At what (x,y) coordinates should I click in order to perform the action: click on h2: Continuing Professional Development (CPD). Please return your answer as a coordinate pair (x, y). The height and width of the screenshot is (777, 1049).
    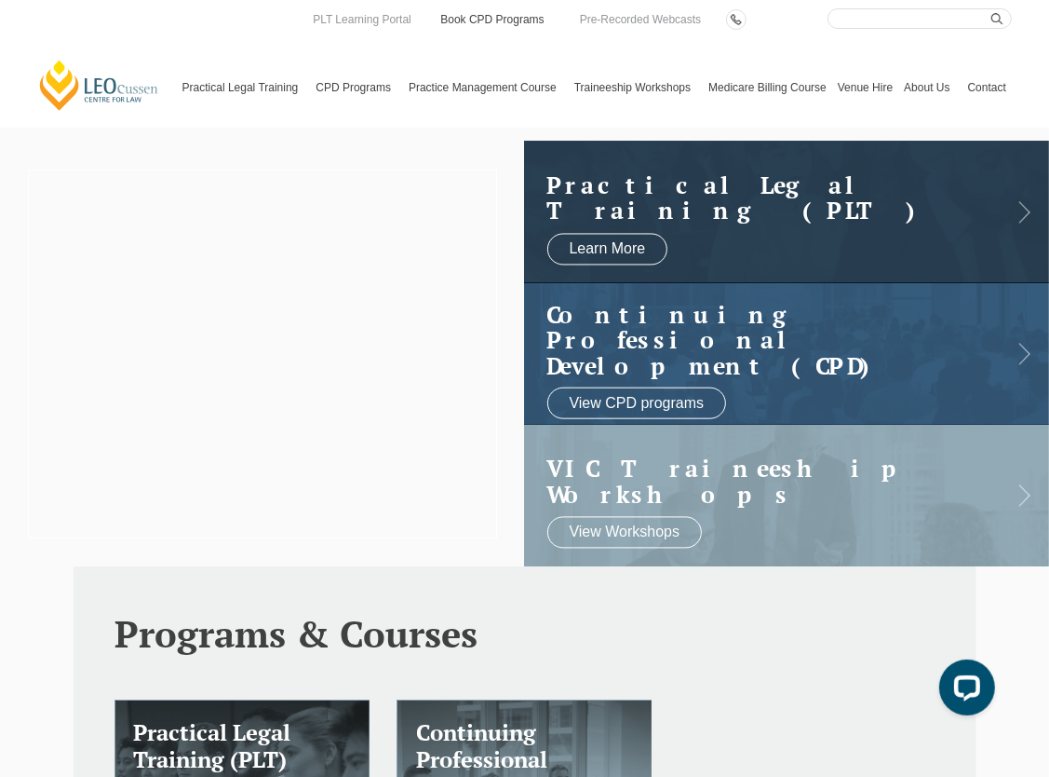
    Looking at the image, I should click on (773, 340).